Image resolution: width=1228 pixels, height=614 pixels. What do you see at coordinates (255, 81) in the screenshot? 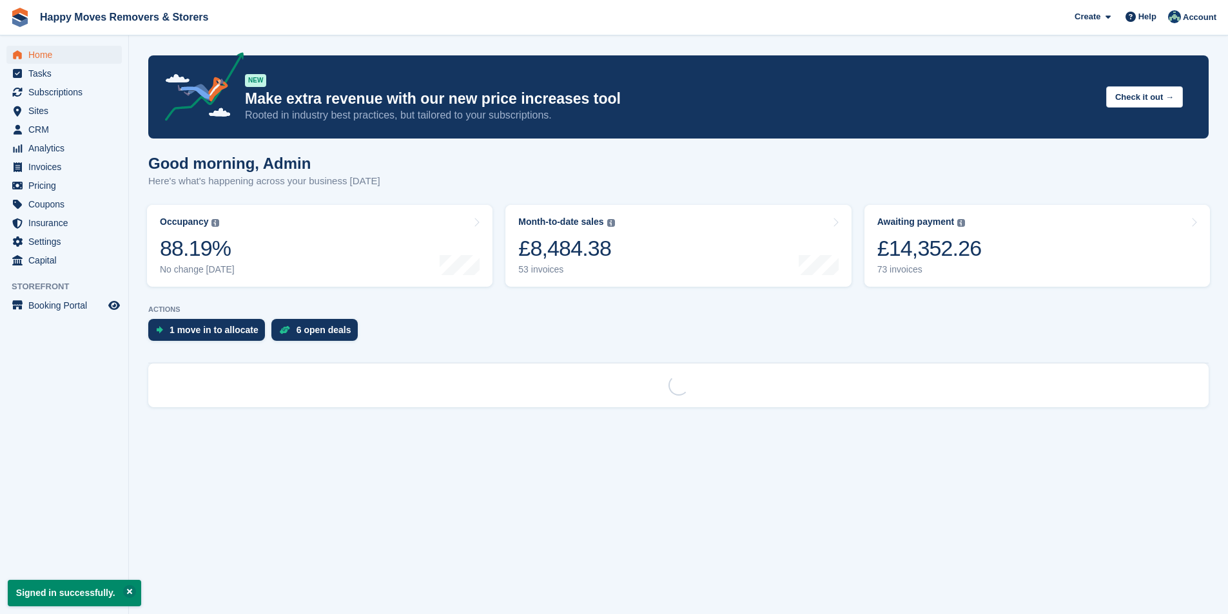
I see `div: NEW` at bounding box center [255, 81].